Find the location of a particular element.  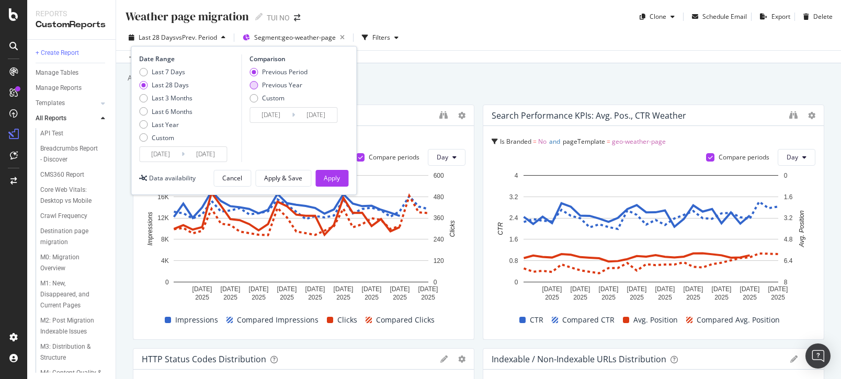

text: 1.6 is located at coordinates (514, 240).